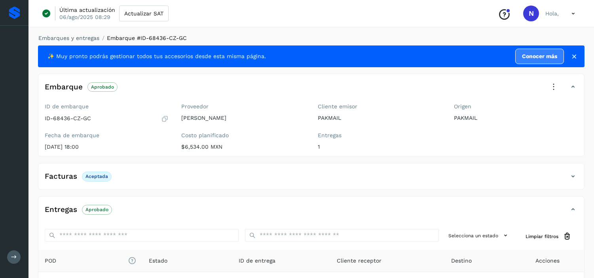 The height and width of the screenshot is (278, 594). What do you see at coordinates (87, 10) in the screenshot?
I see `p: Última actualización` at bounding box center [87, 10].